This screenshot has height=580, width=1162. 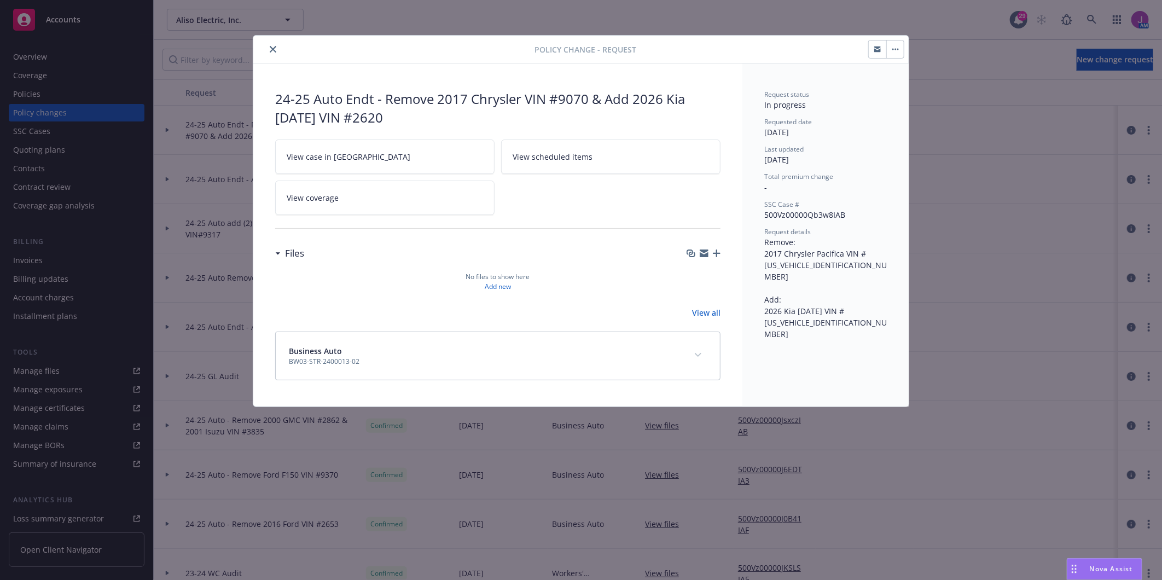 What do you see at coordinates (787, 231) in the screenshot?
I see `span: Request details` at bounding box center [787, 231].